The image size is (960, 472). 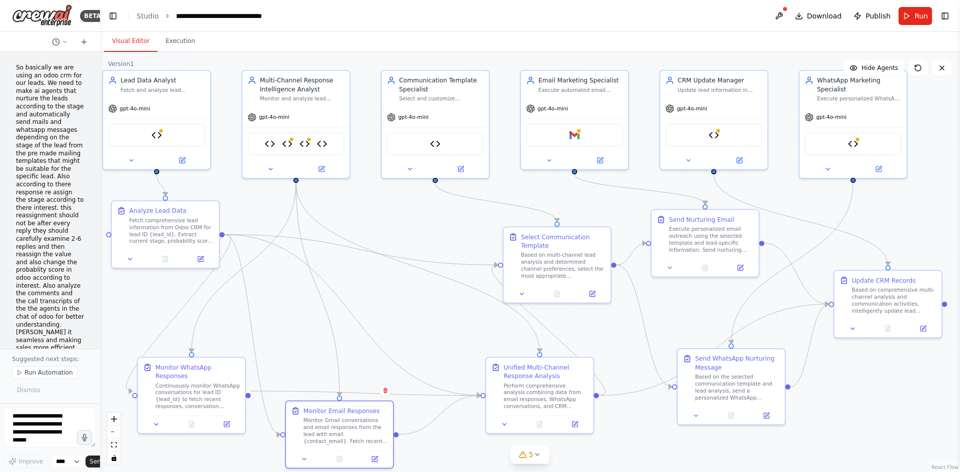 What do you see at coordinates (42, 15) in the screenshot?
I see `img: Logo` at bounding box center [42, 15].